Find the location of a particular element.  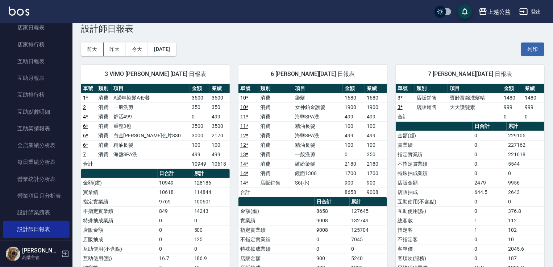

td: 精油長髮 is located at coordinates (318, 126).